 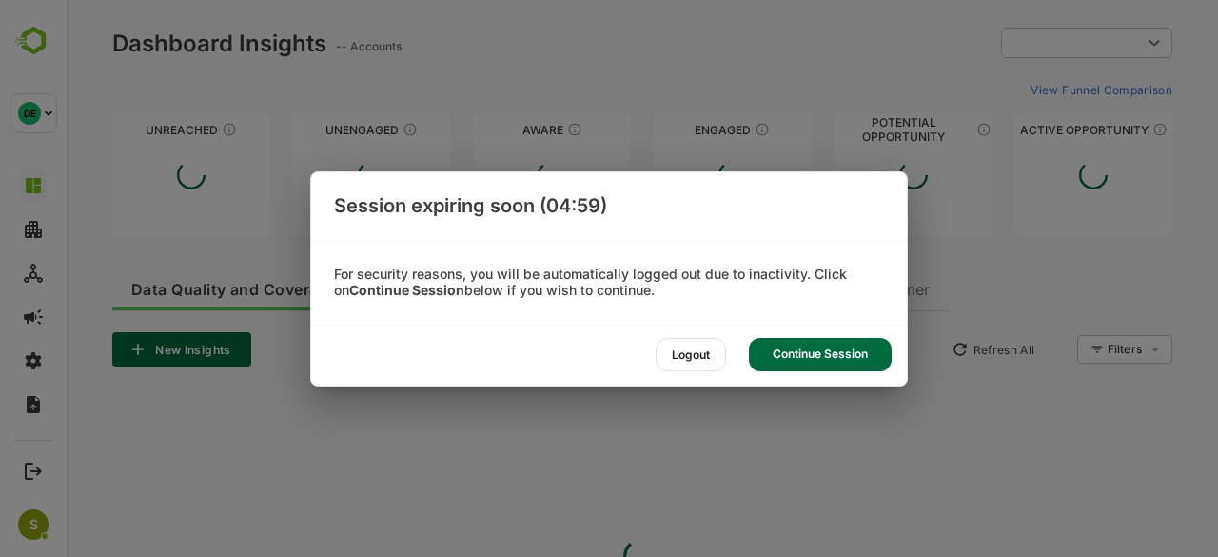 What do you see at coordinates (666, 129) in the screenshot?
I see `div: Engaged` at bounding box center [666, 129].